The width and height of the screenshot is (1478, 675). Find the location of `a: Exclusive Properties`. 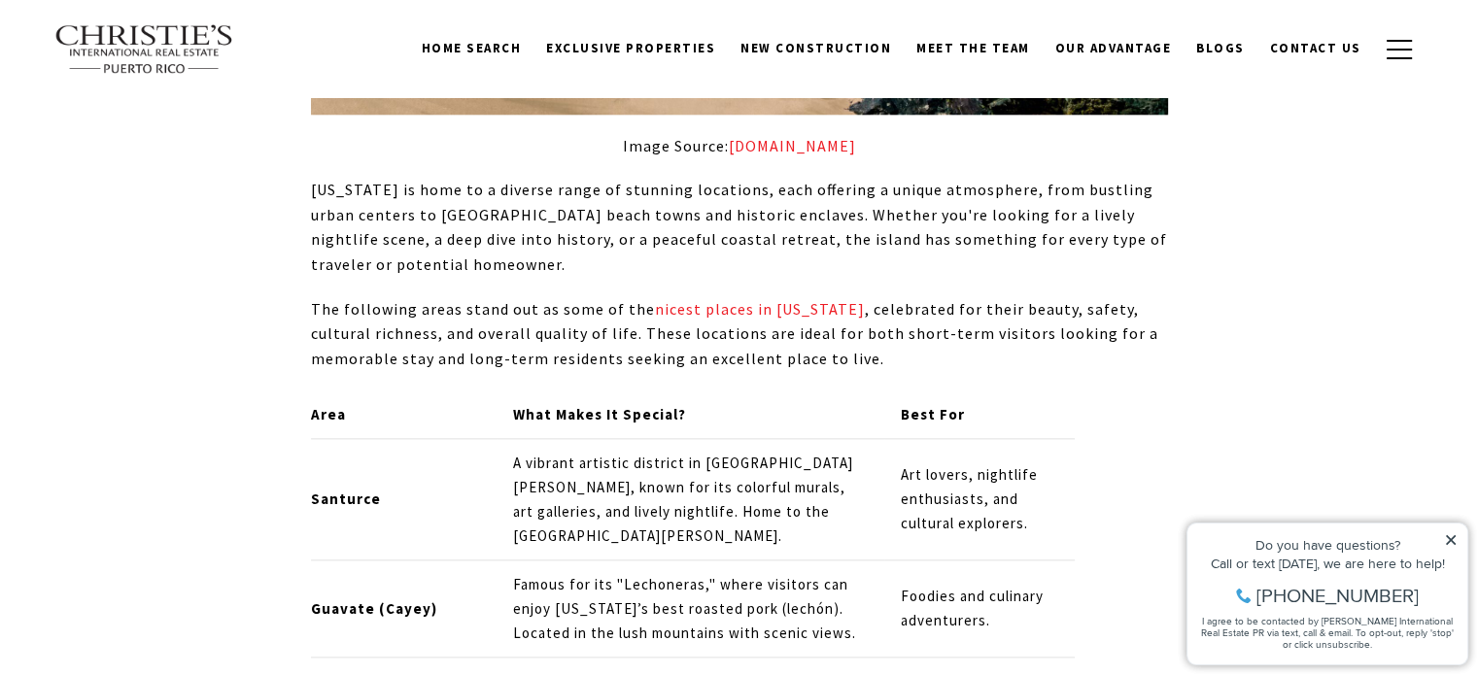

a: Exclusive Properties is located at coordinates (631, 49).